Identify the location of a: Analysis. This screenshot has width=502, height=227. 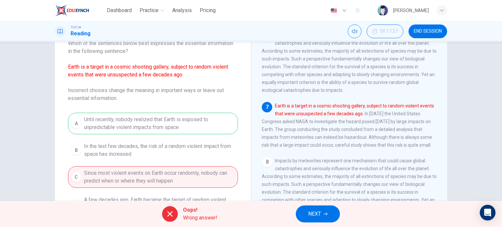
(182, 10).